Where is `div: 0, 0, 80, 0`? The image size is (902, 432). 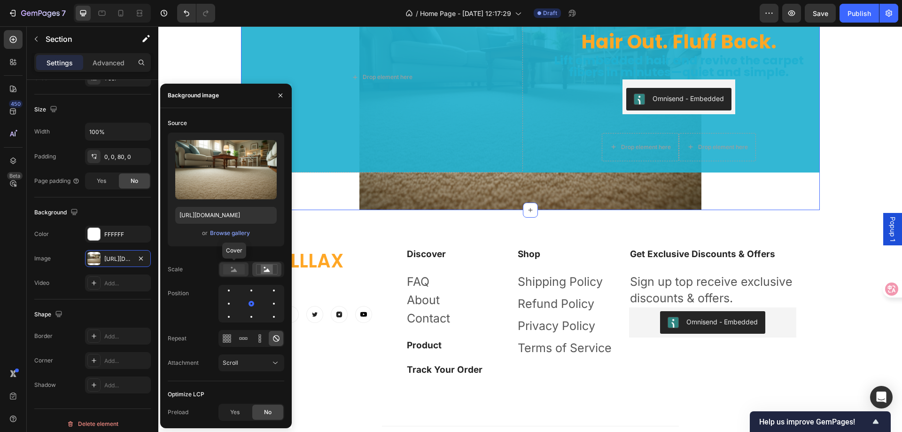
div: 0, 0, 80, 0 is located at coordinates (126, 157).